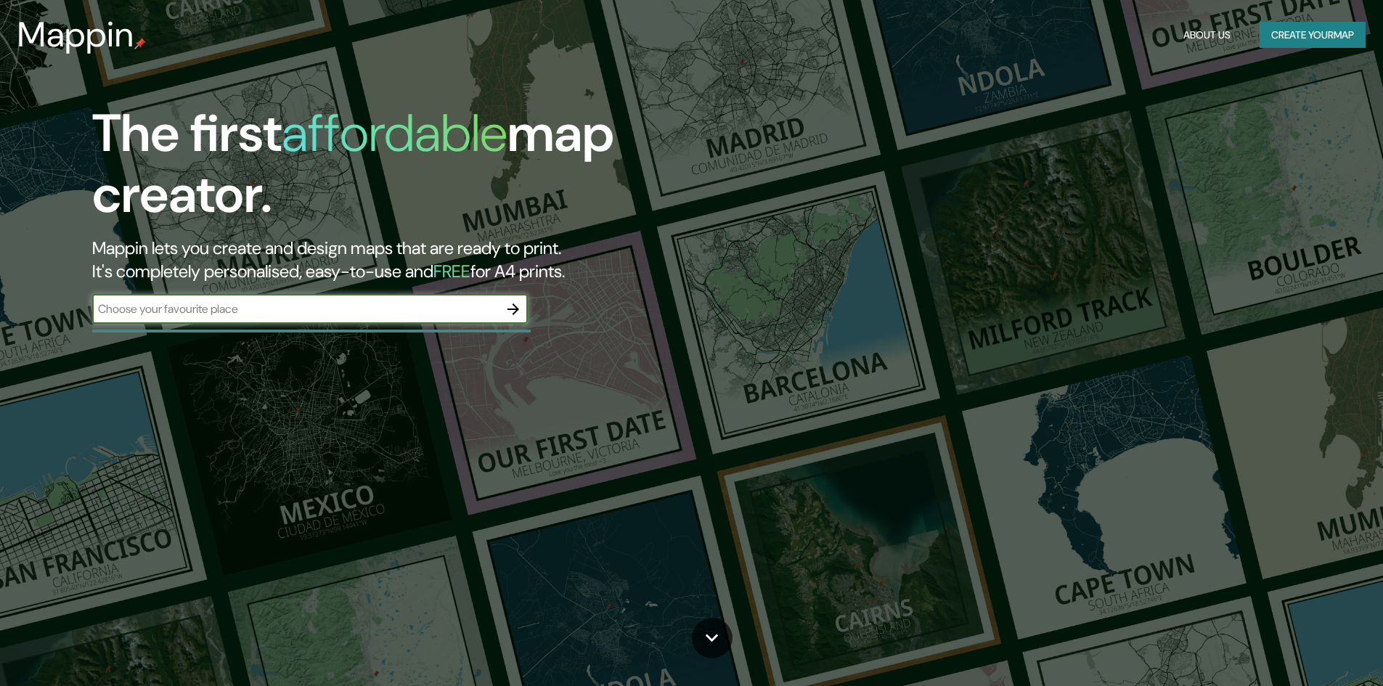 Image resolution: width=1383 pixels, height=686 pixels. Describe the element at coordinates (438, 260) in the screenshot. I see `h2: Mappin lets you create and design maps that are ready to print. It's completely personalised, eas...` at that location.